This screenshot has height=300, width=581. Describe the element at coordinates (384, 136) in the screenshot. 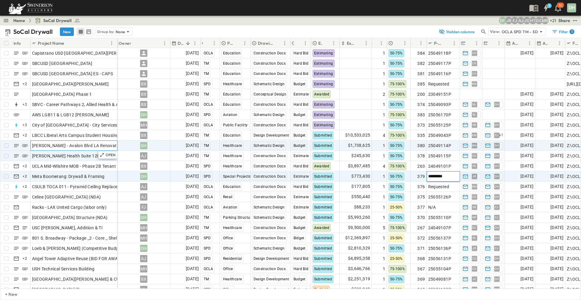

I see `span: 4` at that location.